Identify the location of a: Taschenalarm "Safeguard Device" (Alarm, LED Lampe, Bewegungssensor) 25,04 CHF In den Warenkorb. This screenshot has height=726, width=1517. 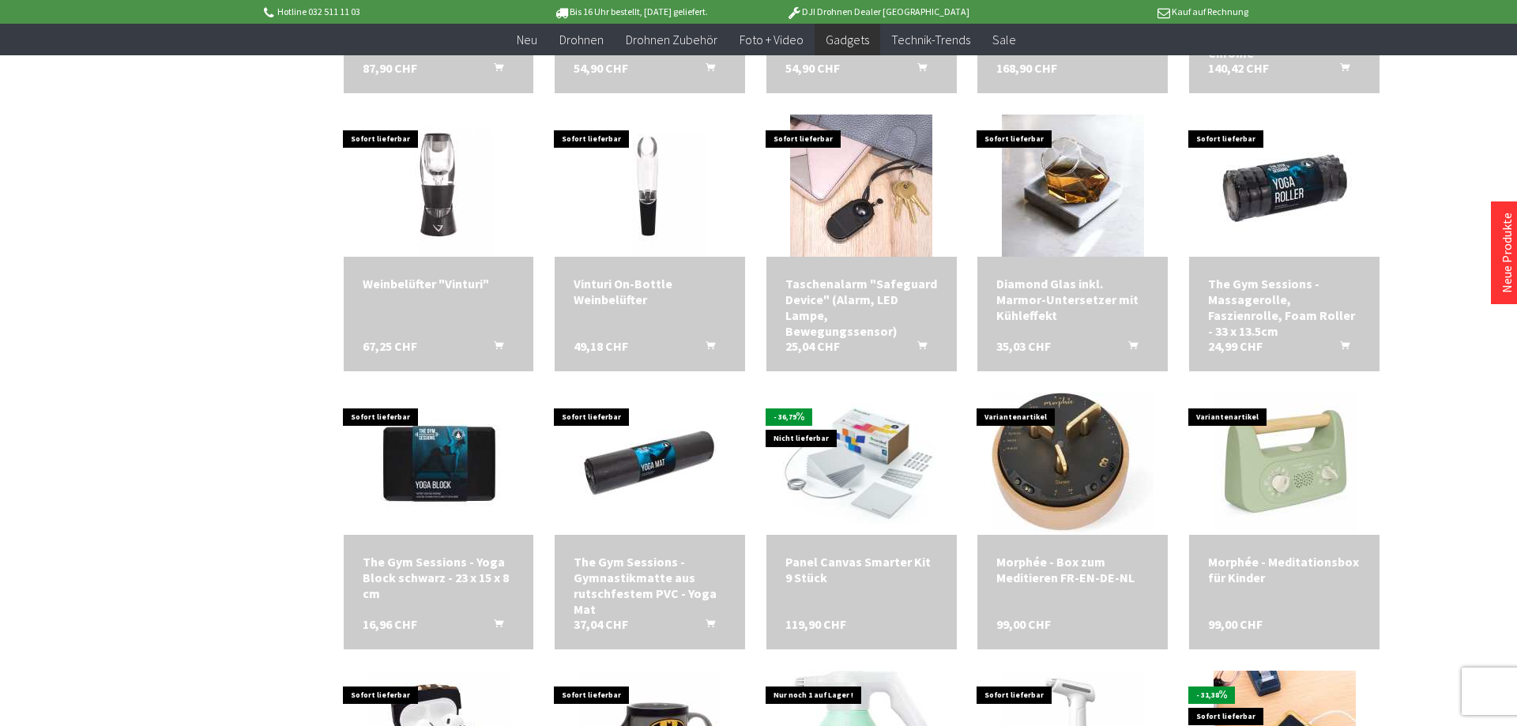
(861, 307).